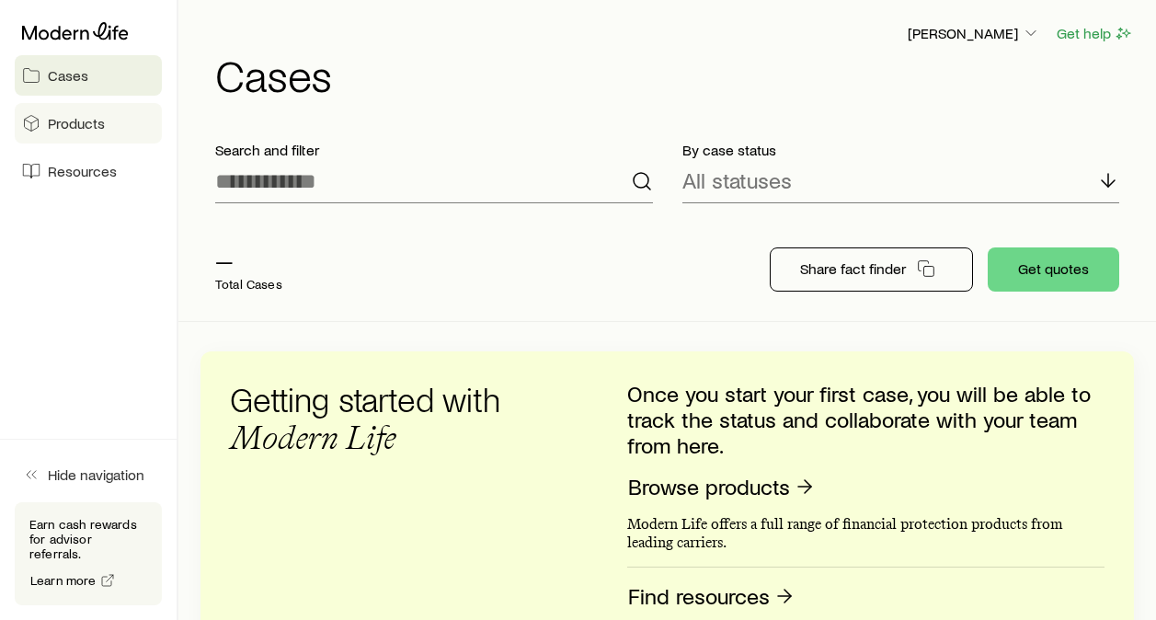 The width and height of the screenshot is (1156, 620). Describe the element at coordinates (248, 284) in the screenshot. I see `p: Total Cases` at that location.